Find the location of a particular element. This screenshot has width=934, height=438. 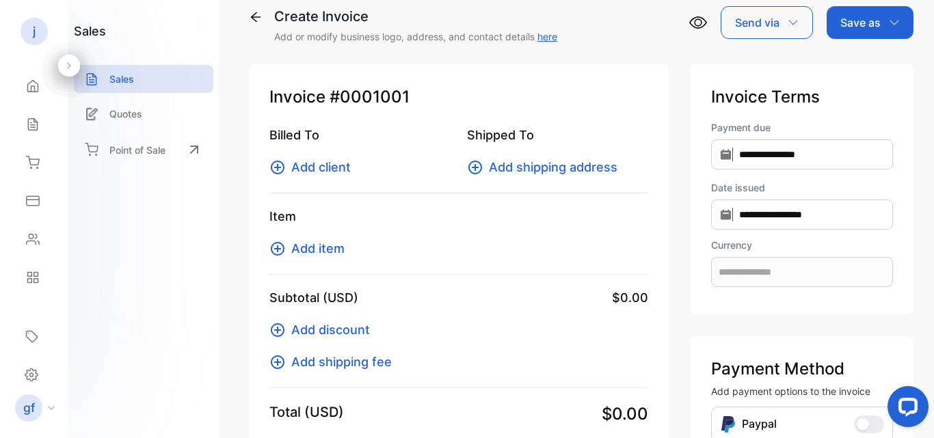

button: Add shipping address is located at coordinates (546, 167).